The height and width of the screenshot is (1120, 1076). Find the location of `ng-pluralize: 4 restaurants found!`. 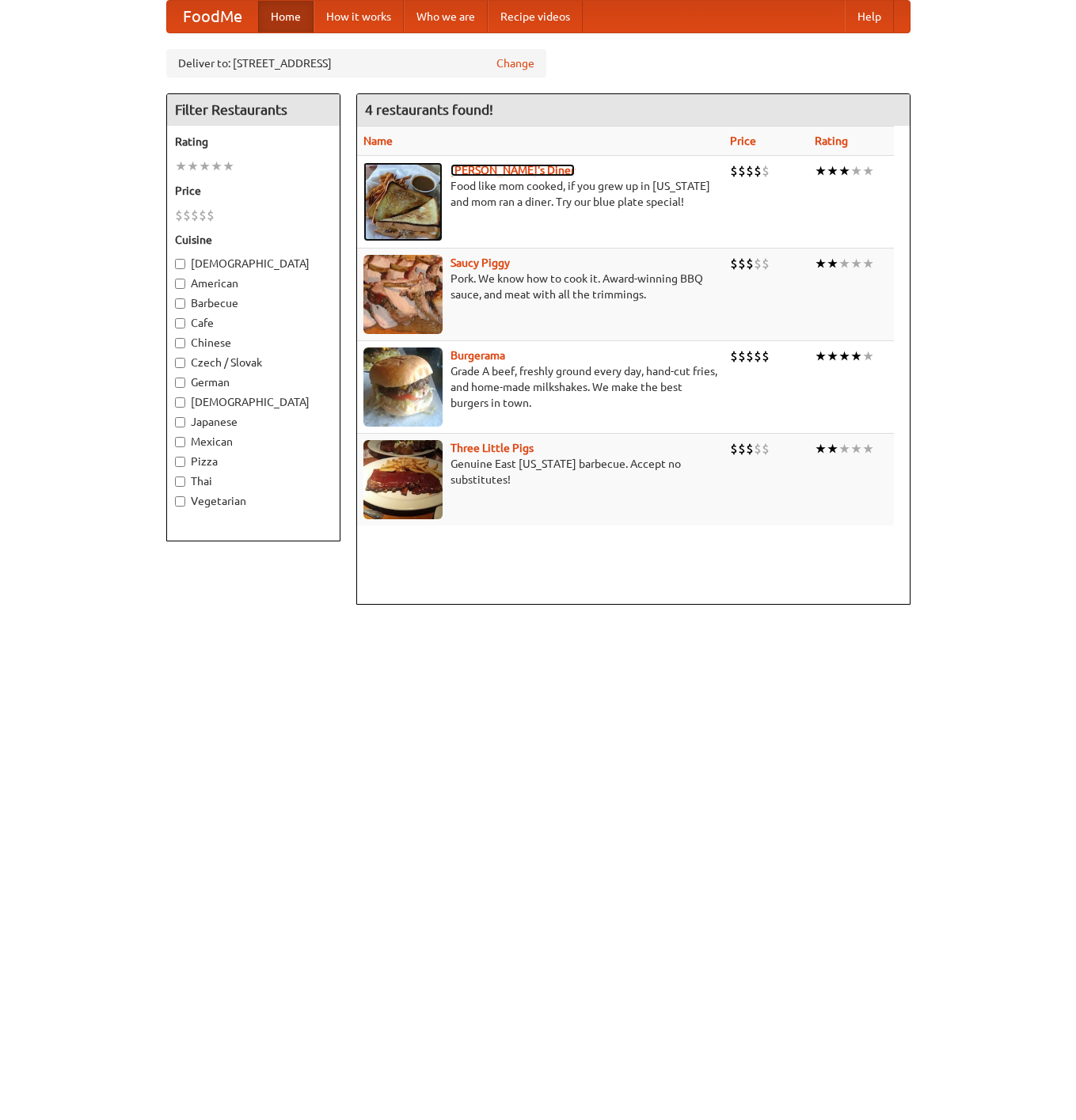

ng-pluralize: 4 restaurants found! is located at coordinates (429, 109).